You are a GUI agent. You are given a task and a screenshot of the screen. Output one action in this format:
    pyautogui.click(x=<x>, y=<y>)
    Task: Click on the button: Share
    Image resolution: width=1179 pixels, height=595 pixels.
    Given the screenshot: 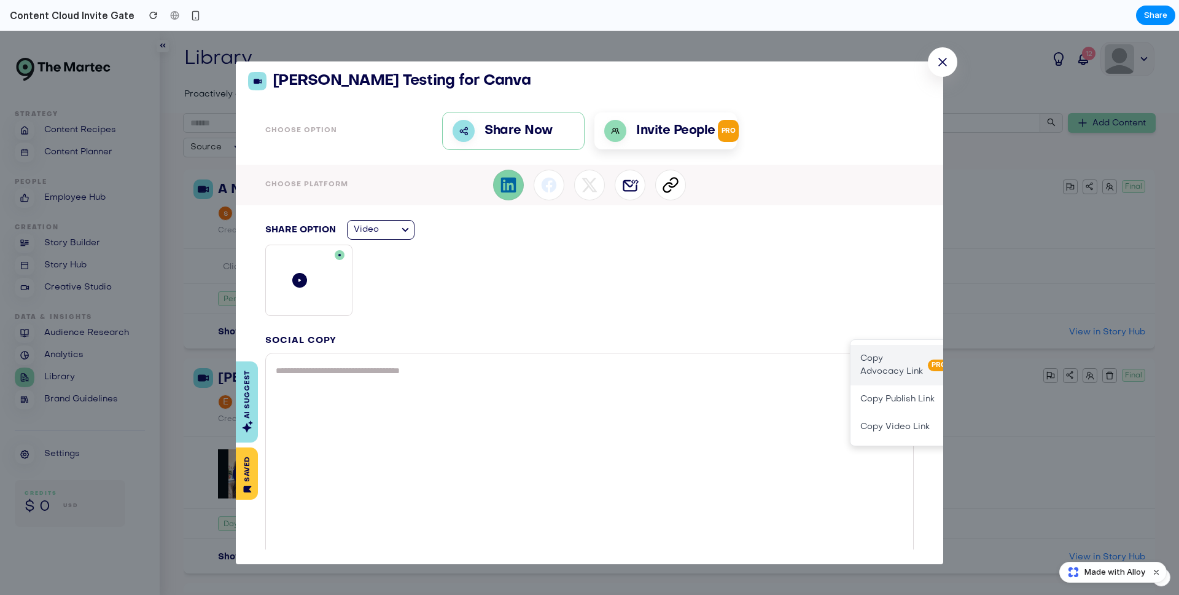 What is the action you would take?
    pyautogui.click(x=1156, y=15)
    